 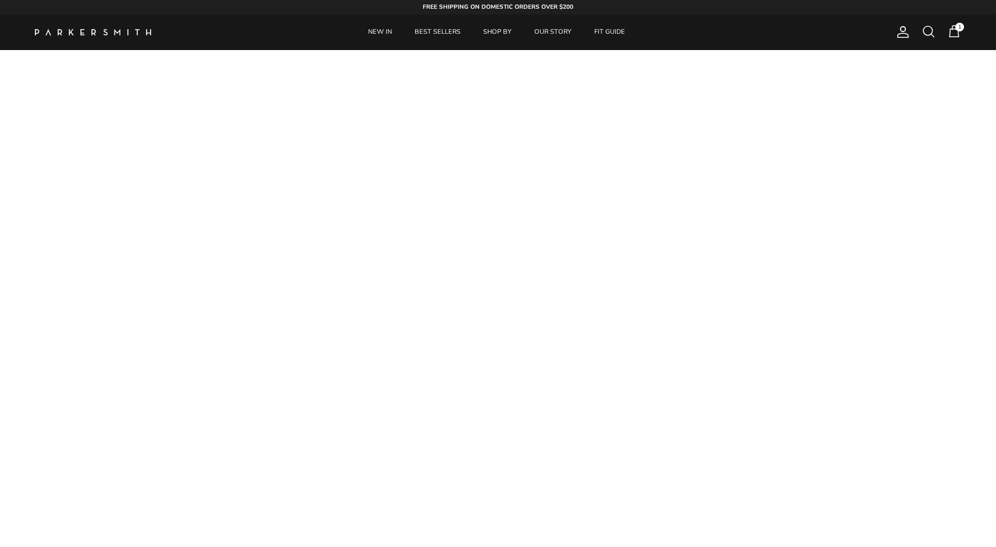 I want to click on a: FIT GUIDE, so click(x=610, y=32).